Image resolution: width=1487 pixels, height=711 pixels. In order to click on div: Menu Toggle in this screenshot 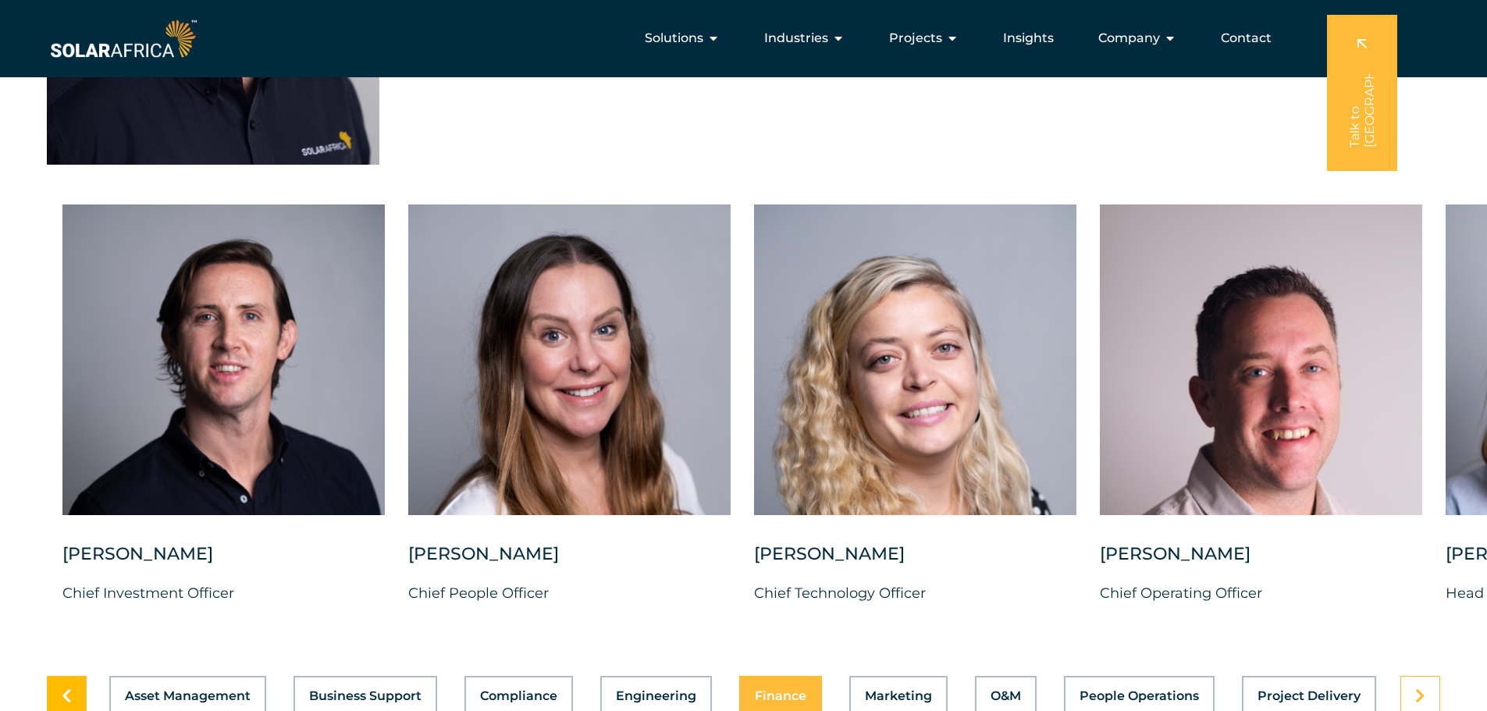, I will do `click(741, 38)`.